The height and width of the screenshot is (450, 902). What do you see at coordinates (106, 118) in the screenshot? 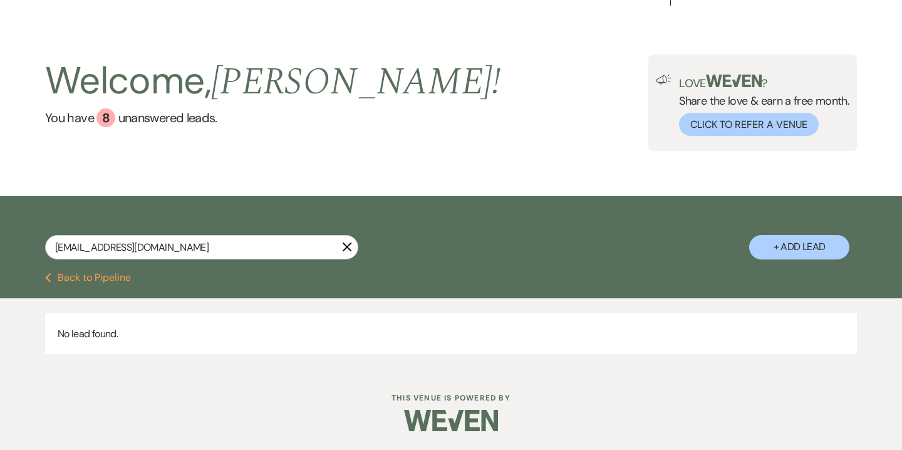
I see `div: 8` at bounding box center [106, 118].